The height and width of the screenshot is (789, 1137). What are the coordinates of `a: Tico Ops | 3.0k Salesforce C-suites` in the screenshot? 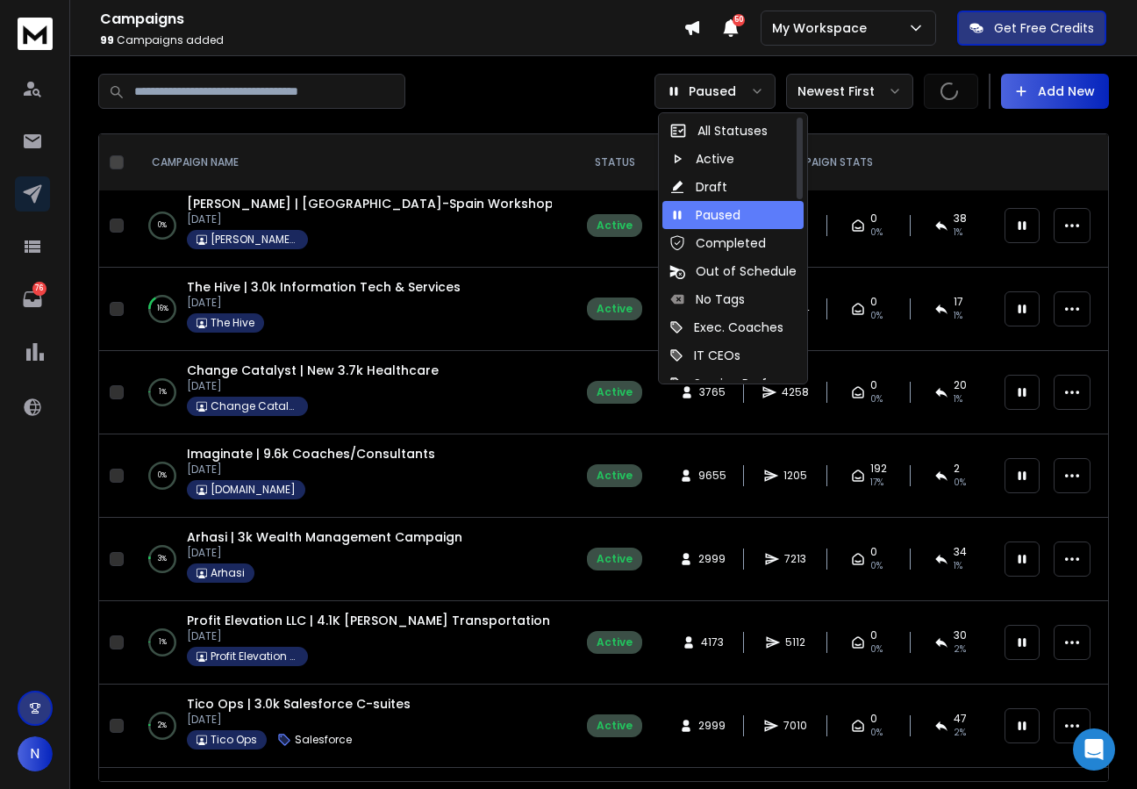 It's located at (298, 704).